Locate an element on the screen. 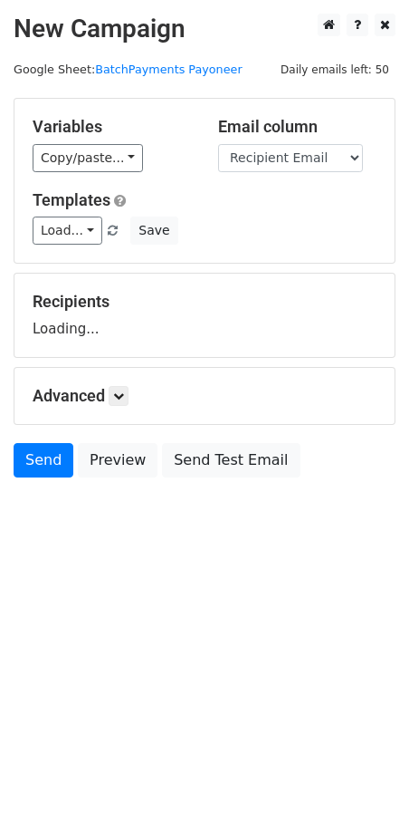  h5: Variables is located at coordinates (111, 127).